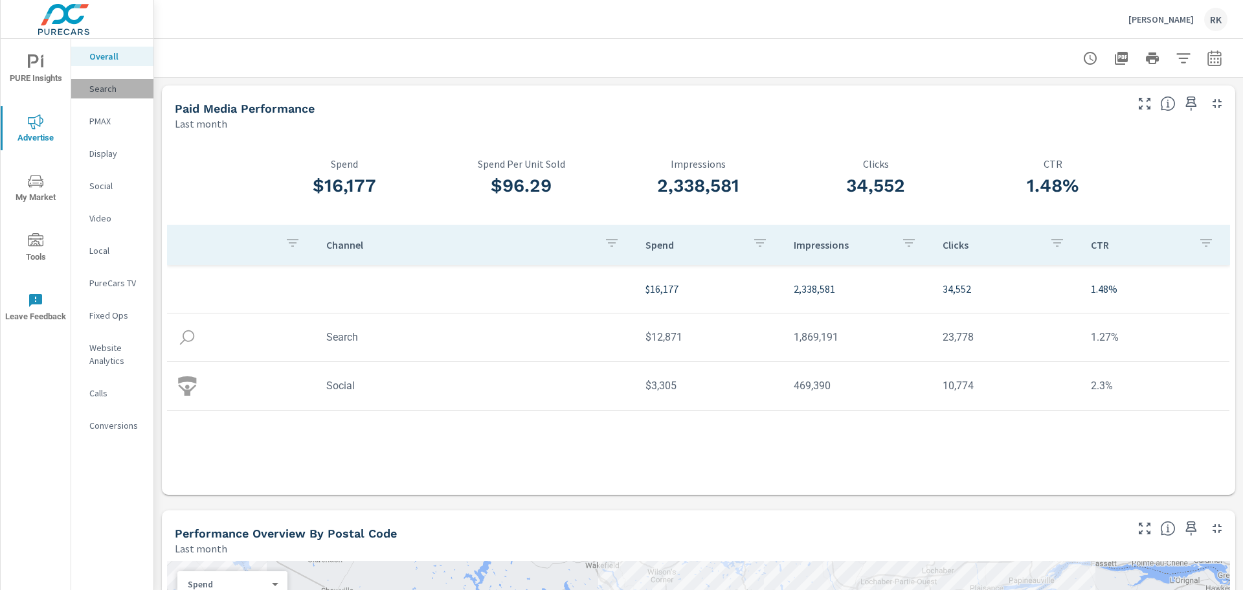  I want to click on h3: 2,338,581, so click(698, 186).